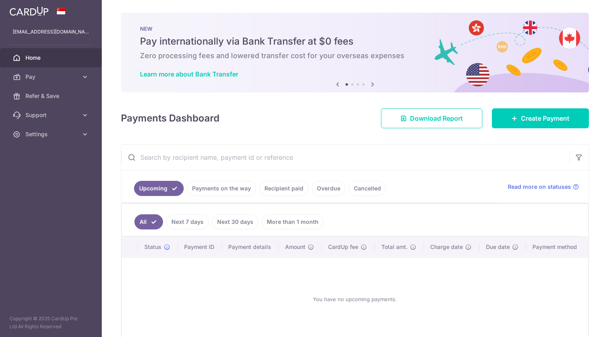  Describe the element at coordinates (29, 11) in the screenshot. I see `img: CardUp` at that location.